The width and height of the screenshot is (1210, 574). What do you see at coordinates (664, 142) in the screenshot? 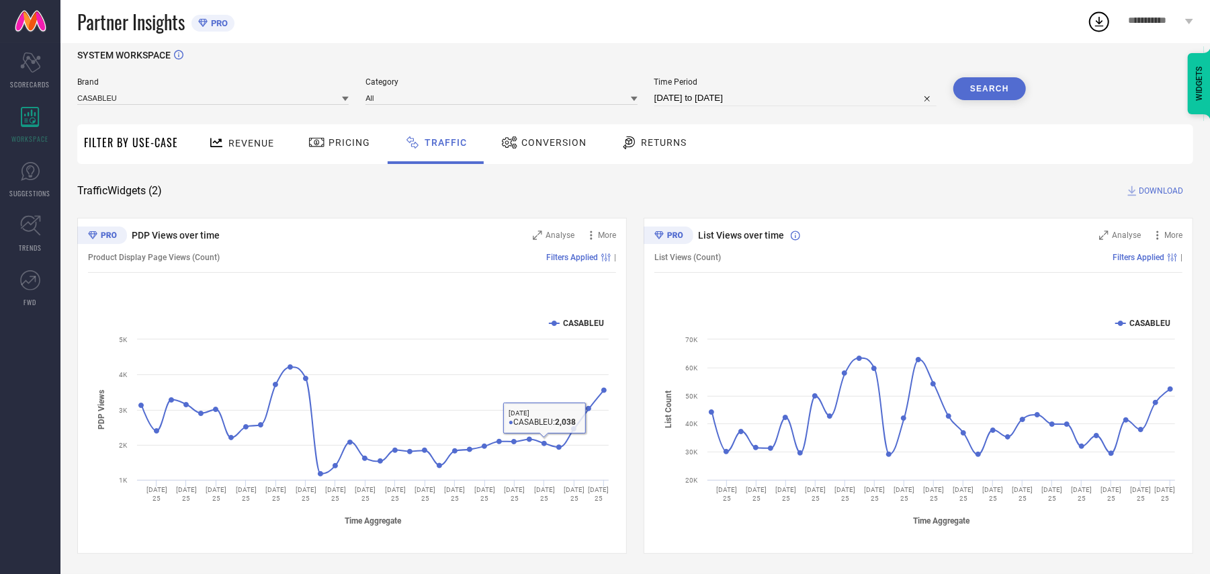
I see `span: Returns` at bounding box center [664, 142].